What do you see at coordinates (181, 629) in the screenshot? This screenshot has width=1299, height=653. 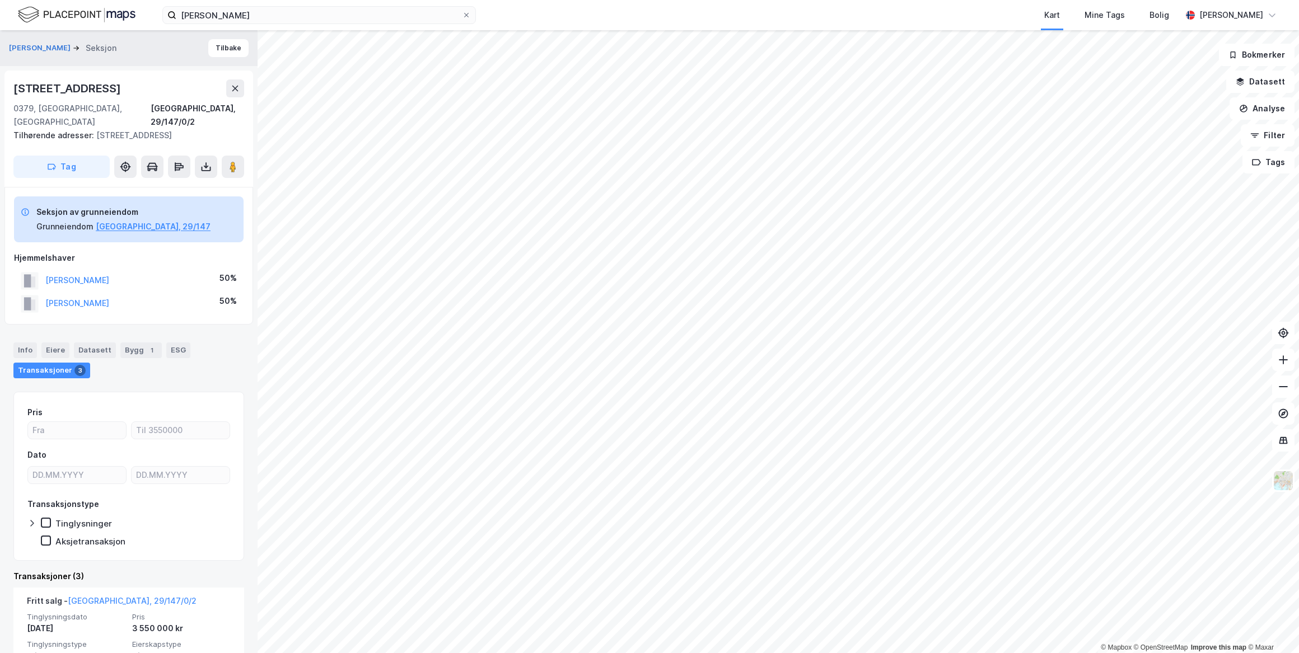 I see `div: 3 550 000 kr` at bounding box center [181, 629].